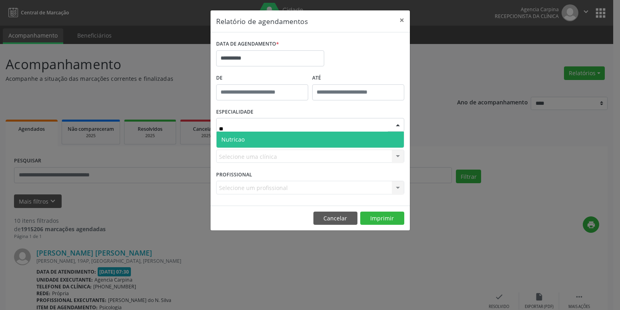  Describe the element at coordinates (336, 219) in the screenshot. I see `button: Cancelar` at that location.